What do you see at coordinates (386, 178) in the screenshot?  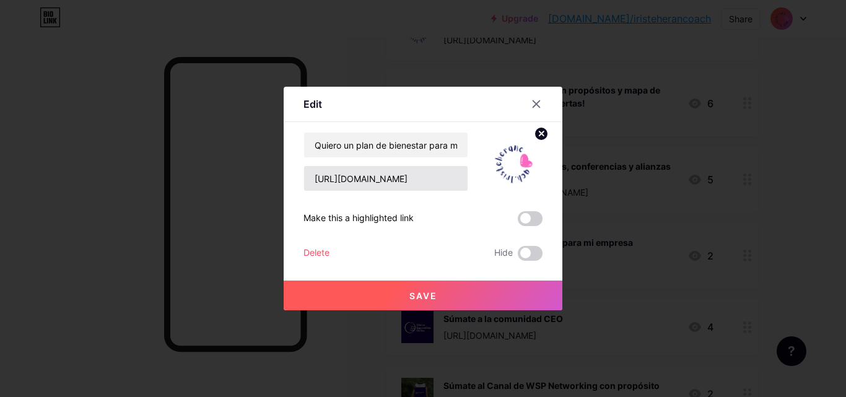 I see `input: URL` at bounding box center [386, 178].